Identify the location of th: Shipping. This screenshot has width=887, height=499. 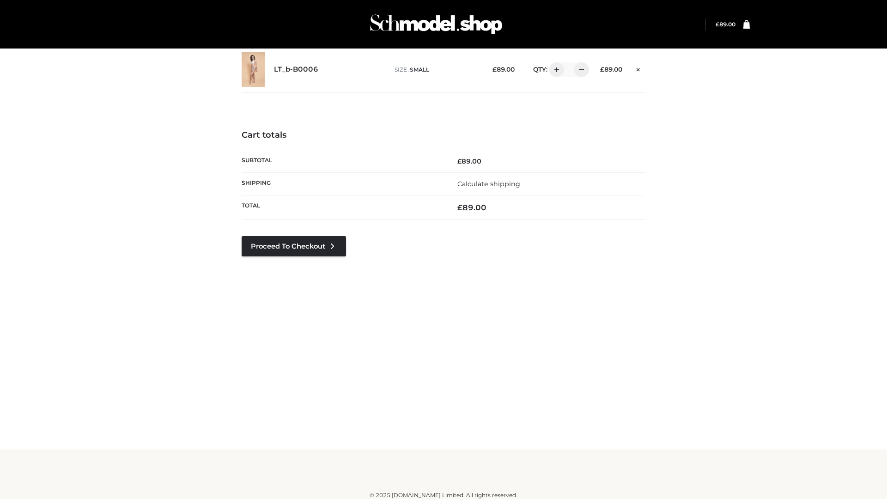
(342, 183).